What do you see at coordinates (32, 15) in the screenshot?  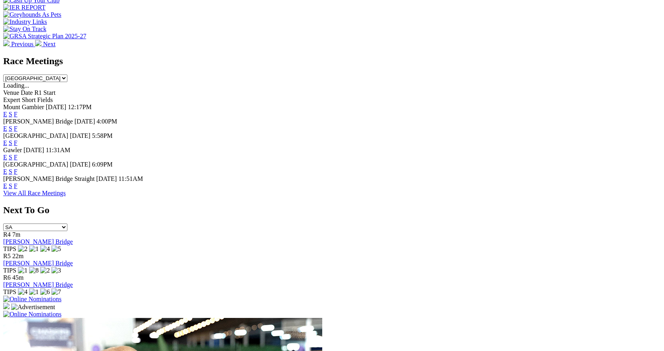 I see `img: Greyhounds As Pets` at bounding box center [32, 15].